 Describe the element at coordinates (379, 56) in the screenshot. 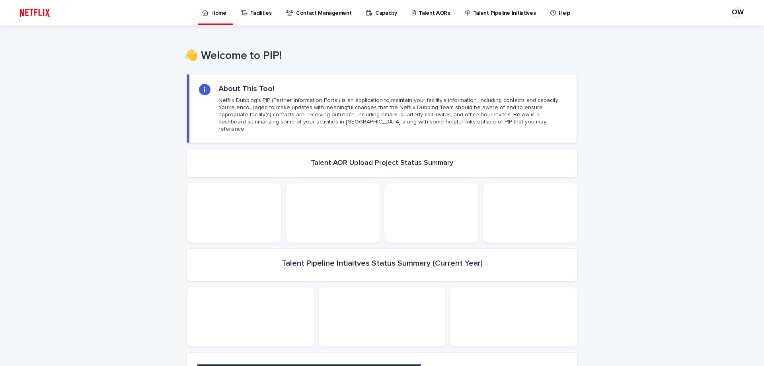

I see `h1: 👋 Welcome to PIP!` at that location.